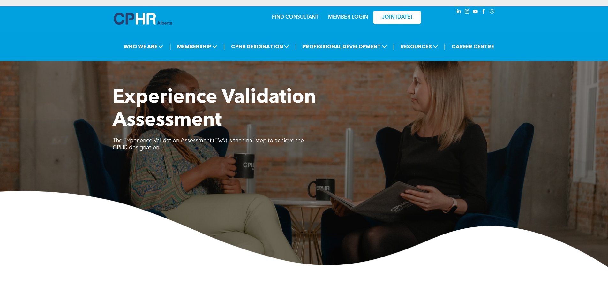  I want to click on span: Experience Validation Assessment, so click(214, 109).